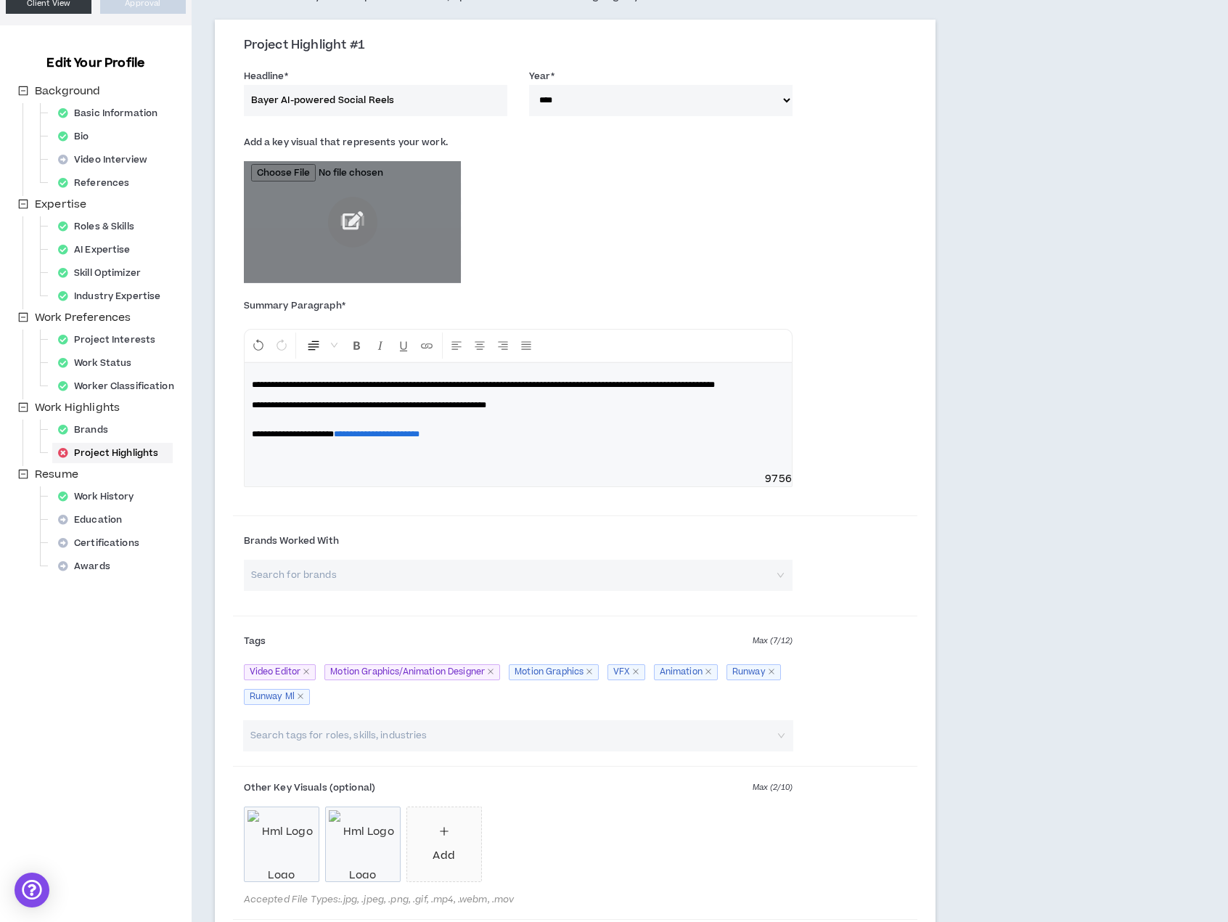 This screenshot has width=1228, height=922. Describe the element at coordinates (778, 479) in the screenshot. I see `span: 9756` at that location.